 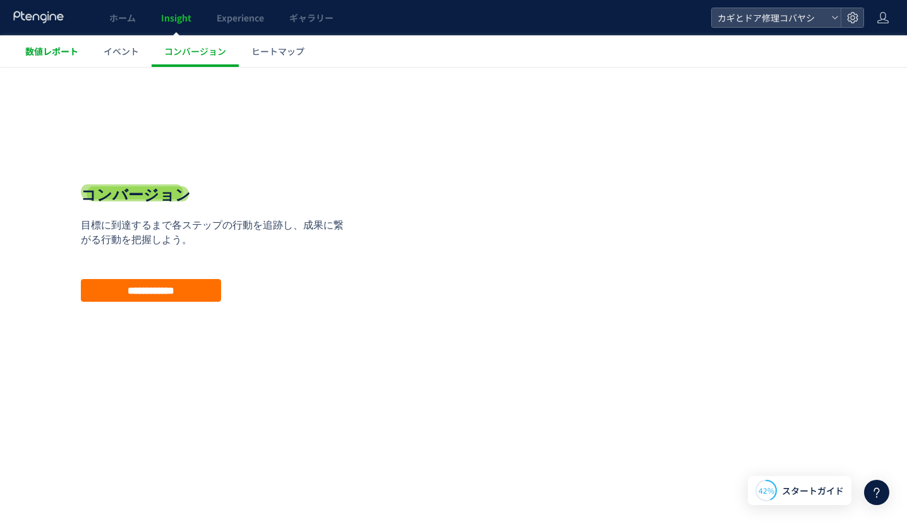 I want to click on h1: コンバージョン, so click(x=136, y=128).